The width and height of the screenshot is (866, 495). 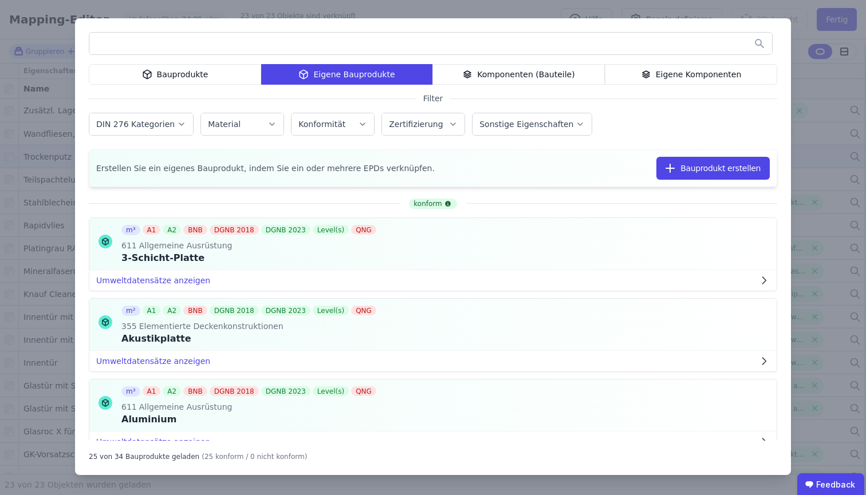 What do you see at coordinates (518, 74) in the screenshot?
I see `div: Komponenten (Bauteile)` at bounding box center [518, 74].